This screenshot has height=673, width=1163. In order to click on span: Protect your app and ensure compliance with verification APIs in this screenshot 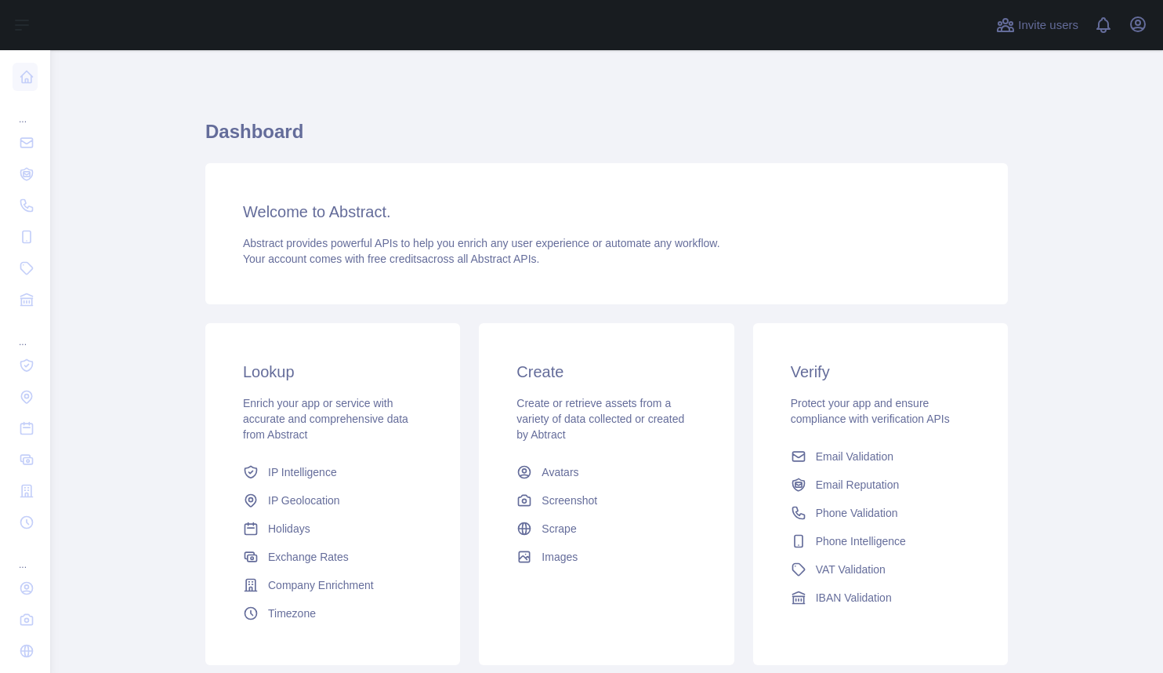, I will do `click(870, 411)`.